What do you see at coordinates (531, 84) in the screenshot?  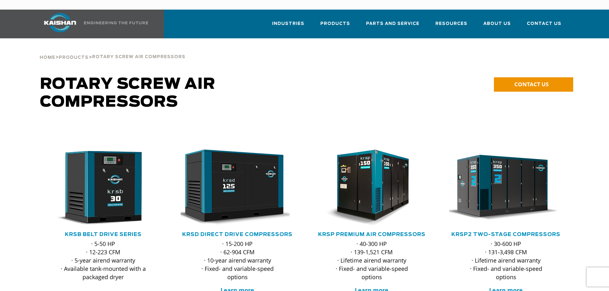 I see `span: CONTACT US` at bounding box center [531, 84].